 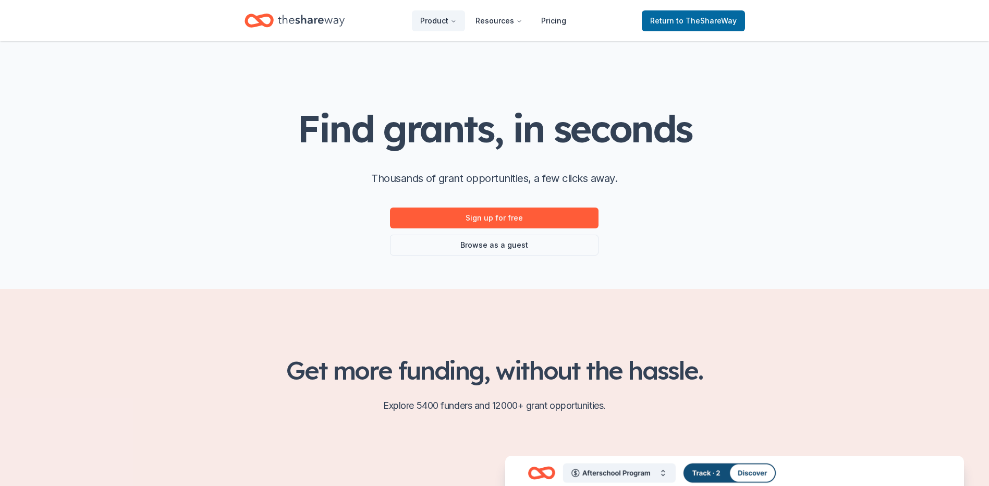 I want to click on a: Sign up for free, so click(x=494, y=218).